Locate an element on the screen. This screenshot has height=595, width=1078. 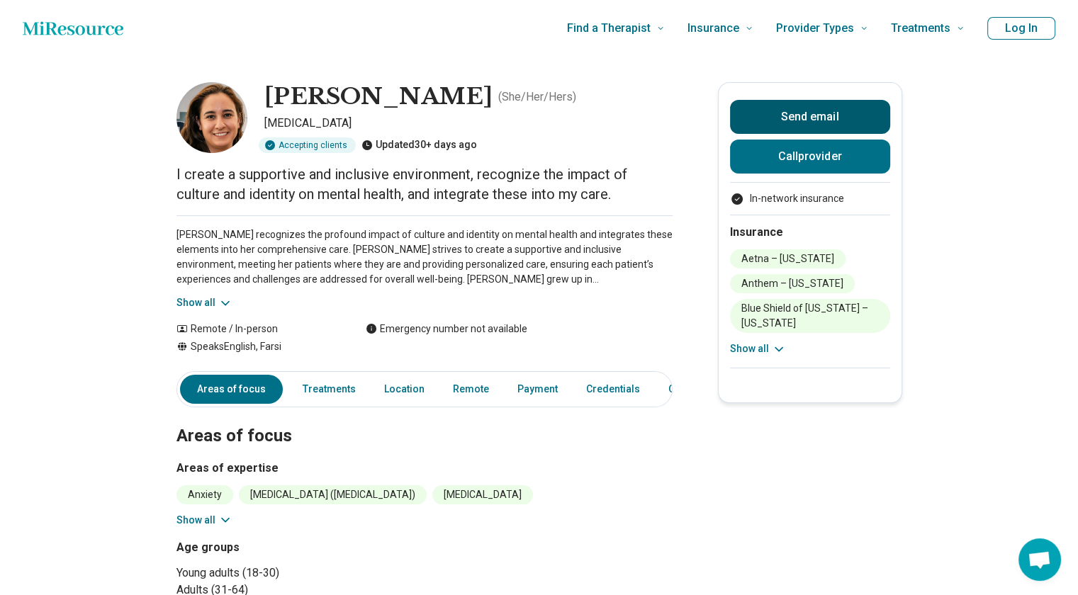
div: Accepting clients is located at coordinates (307, 145).